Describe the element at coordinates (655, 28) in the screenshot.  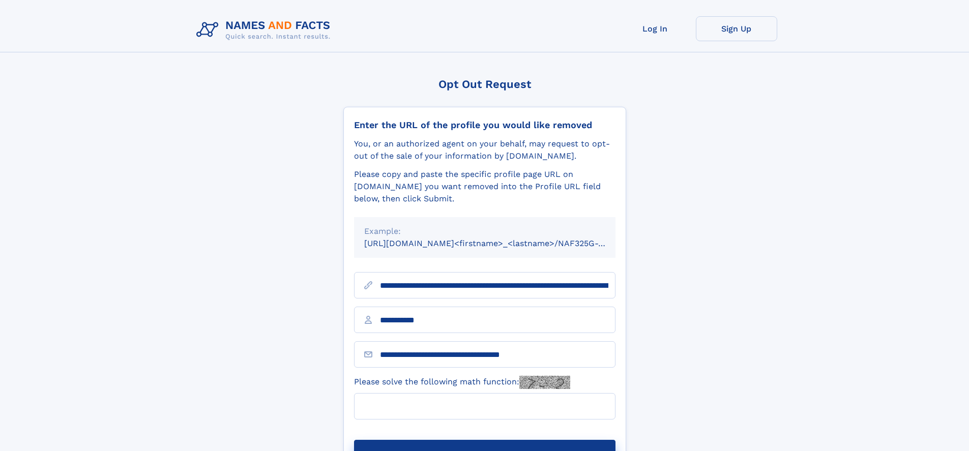
I see `a: Log In` at that location.